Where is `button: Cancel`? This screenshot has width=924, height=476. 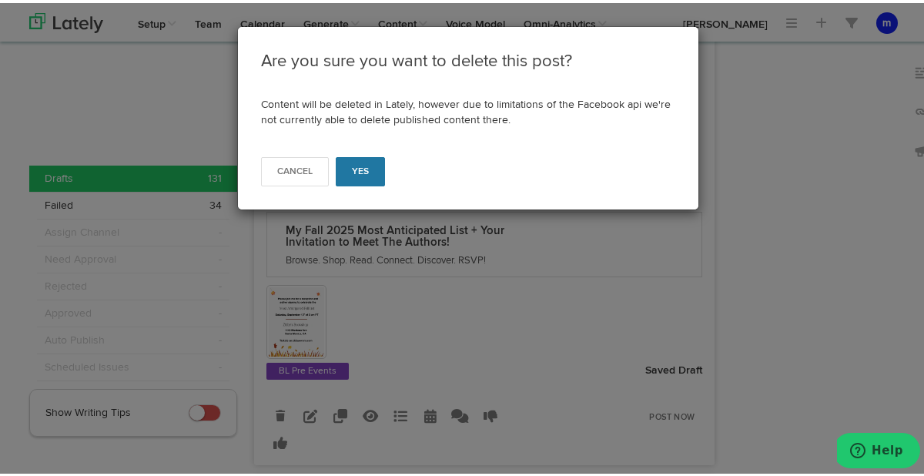
button: Cancel is located at coordinates (295, 169).